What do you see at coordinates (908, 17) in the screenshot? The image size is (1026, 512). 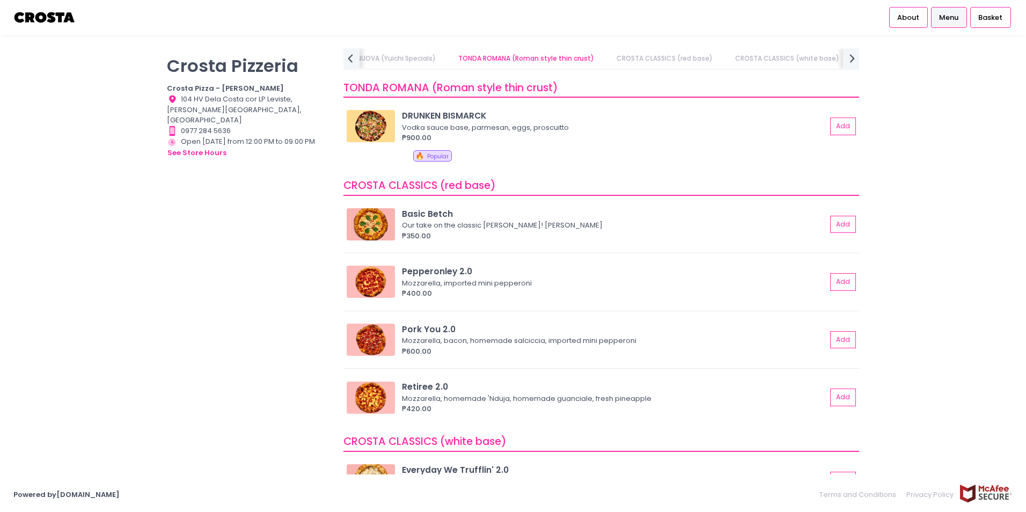 I see `a: About` at bounding box center [908, 17].